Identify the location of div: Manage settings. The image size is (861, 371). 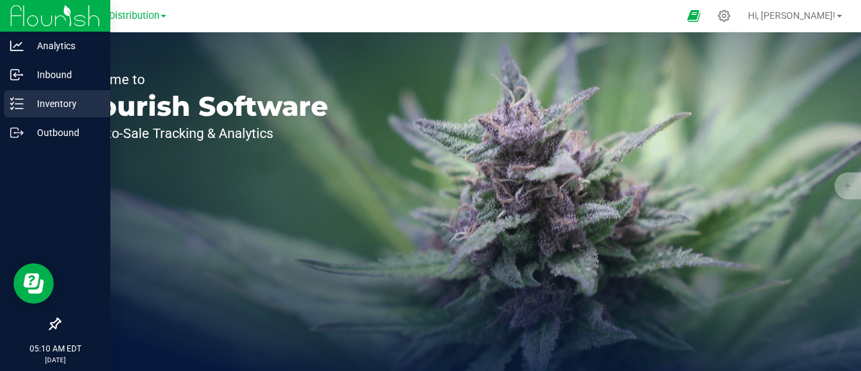
(724, 15).